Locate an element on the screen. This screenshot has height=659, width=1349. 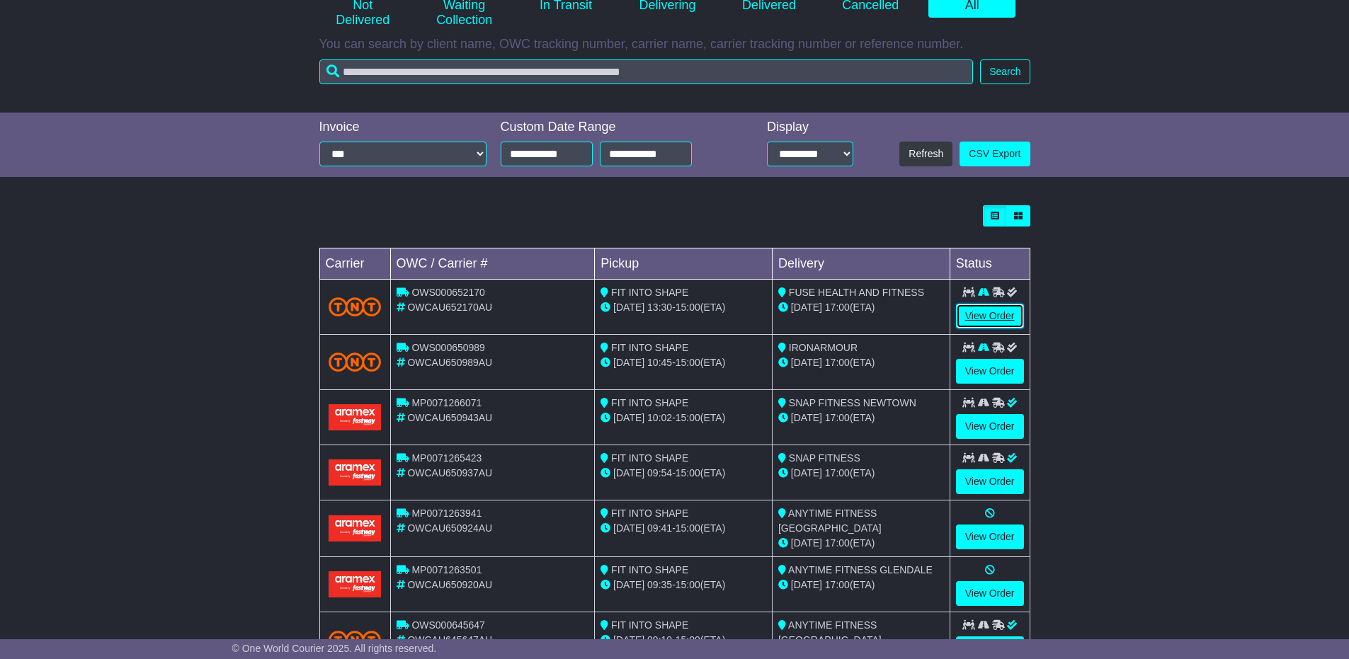
span: MP0071263941 is located at coordinates (446, 513).